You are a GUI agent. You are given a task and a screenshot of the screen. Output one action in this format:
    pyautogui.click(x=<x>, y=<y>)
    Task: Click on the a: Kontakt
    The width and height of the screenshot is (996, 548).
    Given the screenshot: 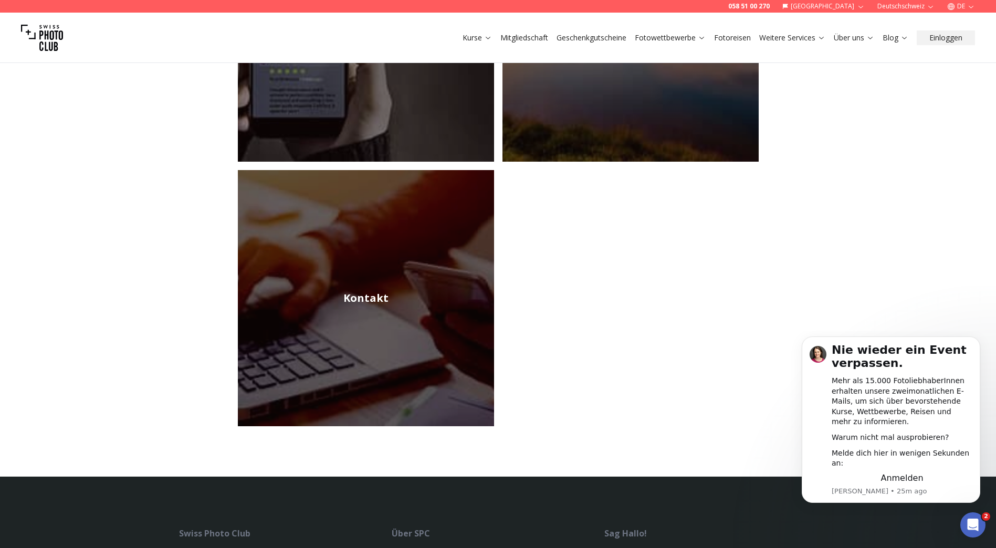 What is the action you would take?
    pyautogui.click(x=366, y=298)
    